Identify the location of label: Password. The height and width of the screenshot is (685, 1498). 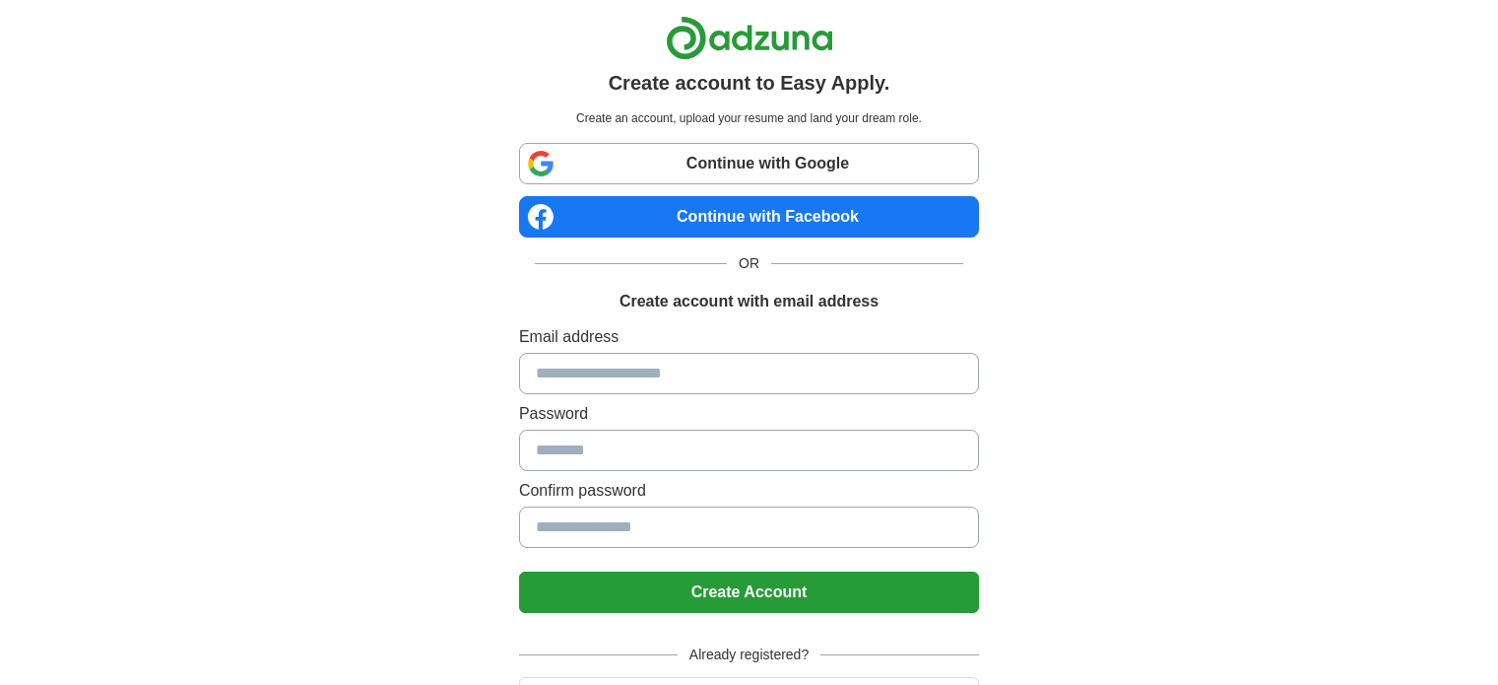
(749, 414).